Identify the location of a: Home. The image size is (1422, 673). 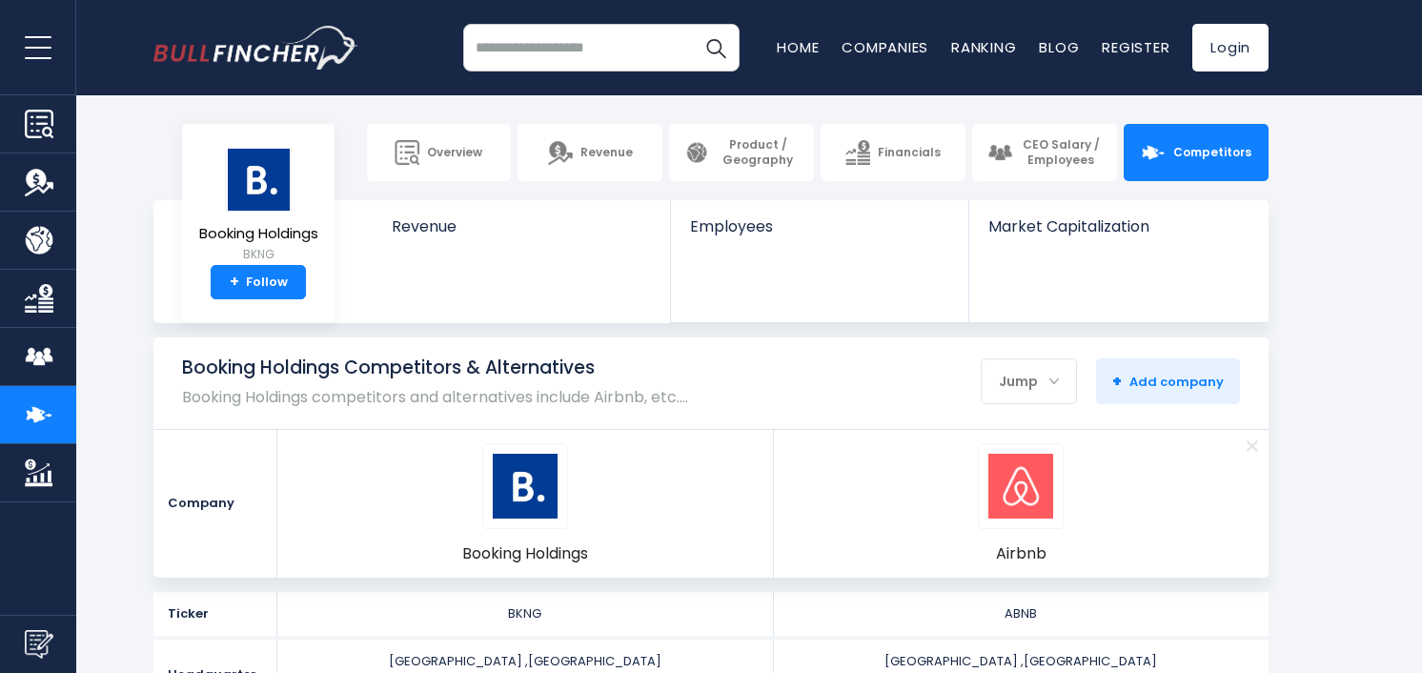
(797, 47).